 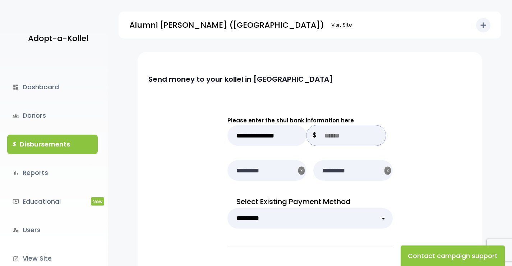 I want to click on a: groupsDonors, so click(x=52, y=115).